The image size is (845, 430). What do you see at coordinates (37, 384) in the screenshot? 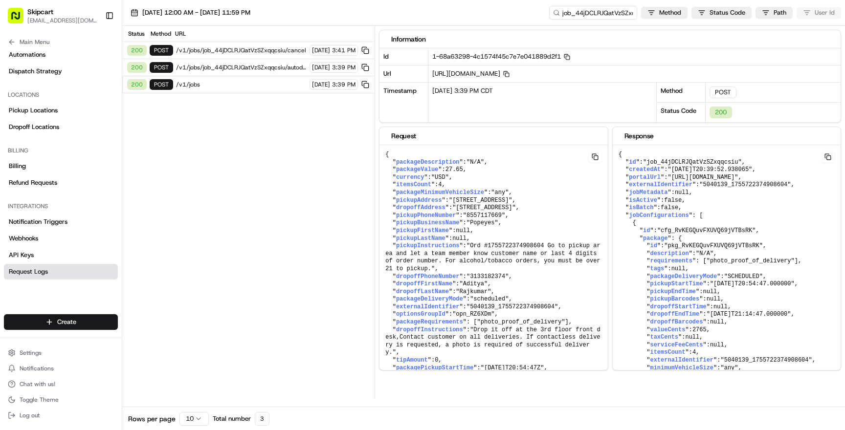
I see `span: Chat with us!` at bounding box center [37, 384].